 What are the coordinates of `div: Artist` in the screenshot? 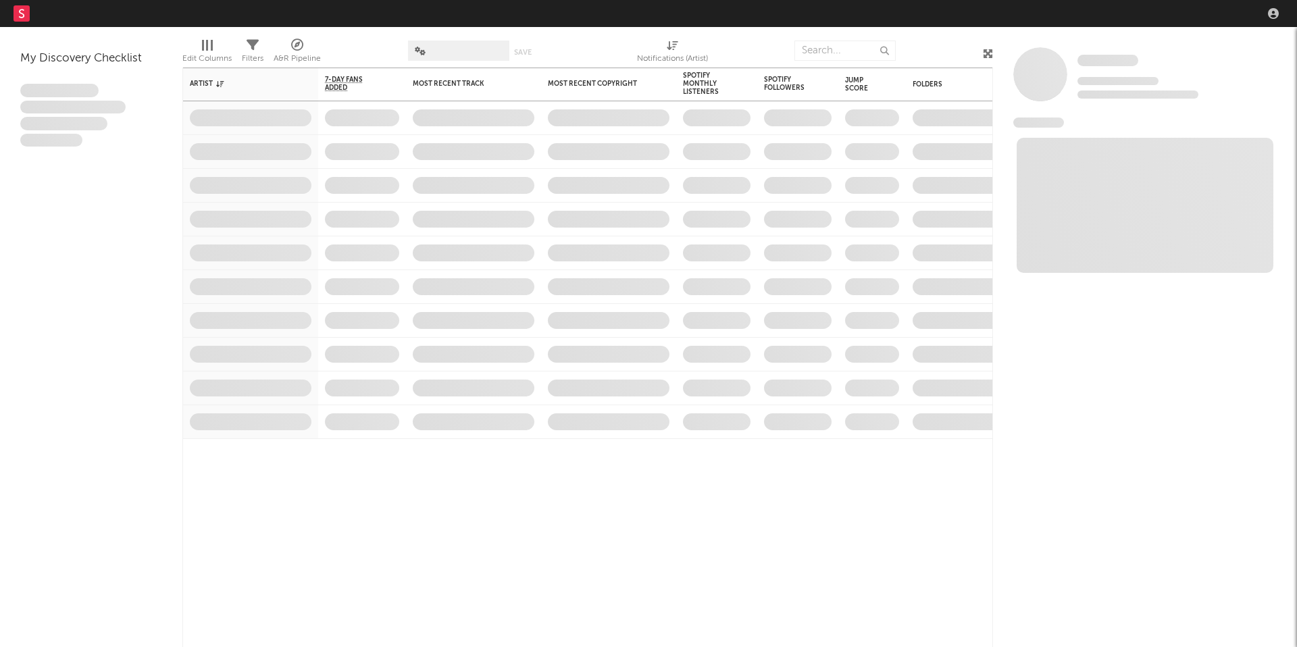 It's located at (240, 84).